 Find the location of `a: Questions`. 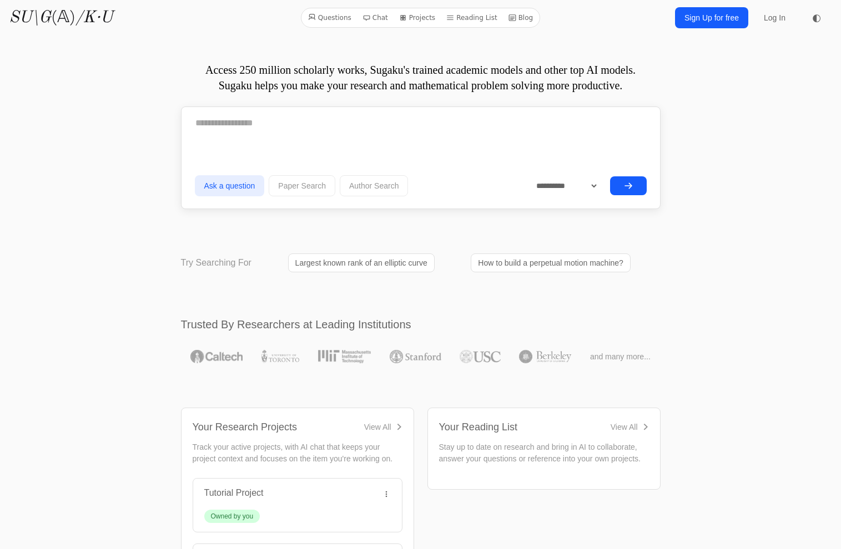

a: Questions is located at coordinates (330, 18).